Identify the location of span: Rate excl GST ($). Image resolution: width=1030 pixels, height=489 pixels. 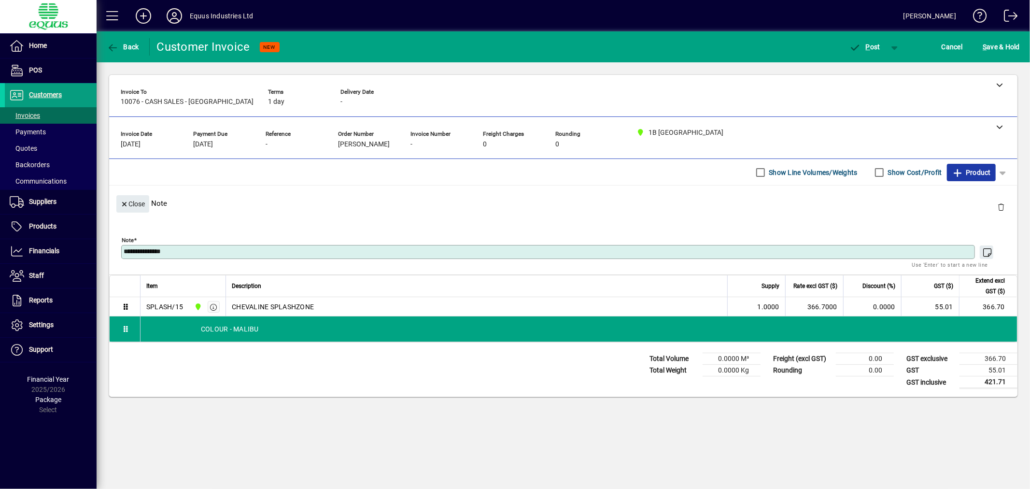
(815, 286).